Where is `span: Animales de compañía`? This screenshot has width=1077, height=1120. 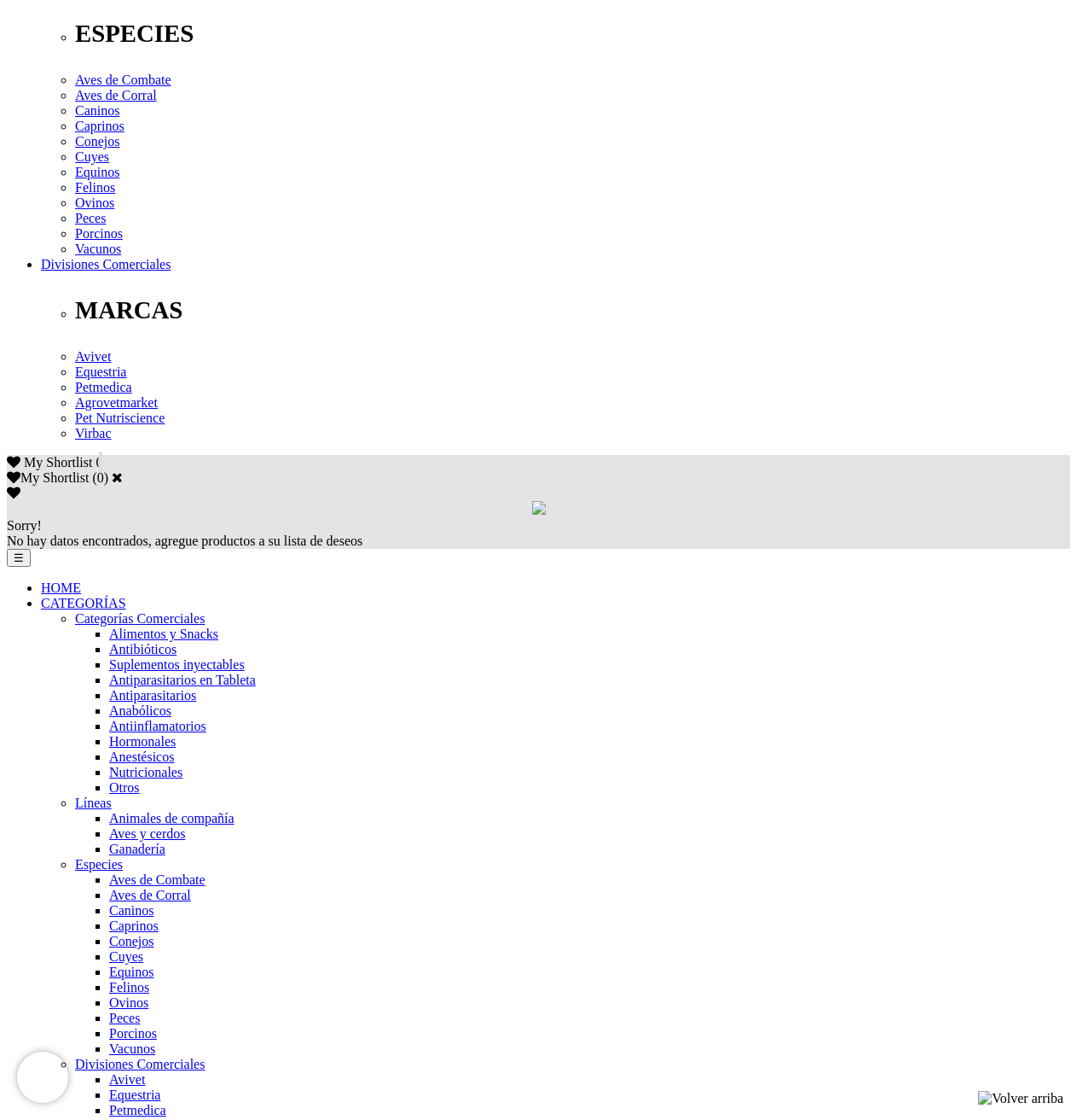 span: Animales de compañía is located at coordinates (171, 818).